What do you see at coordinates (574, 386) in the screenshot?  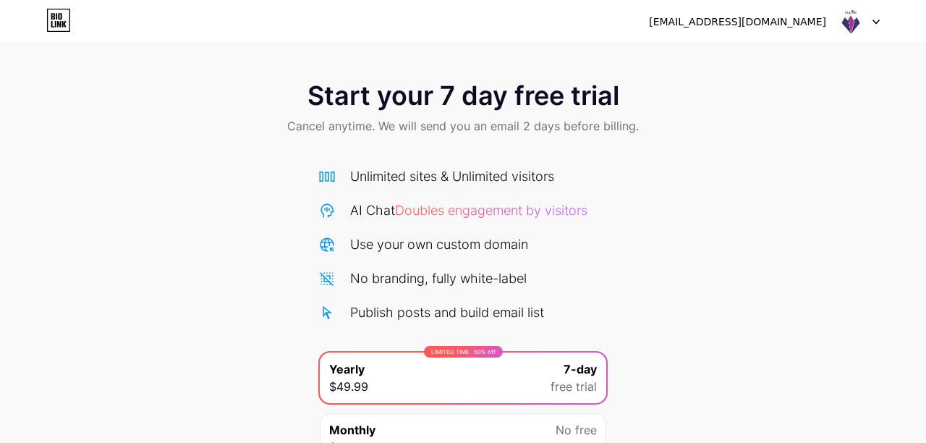 I see `span: free trial` at bounding box center [574, 386].